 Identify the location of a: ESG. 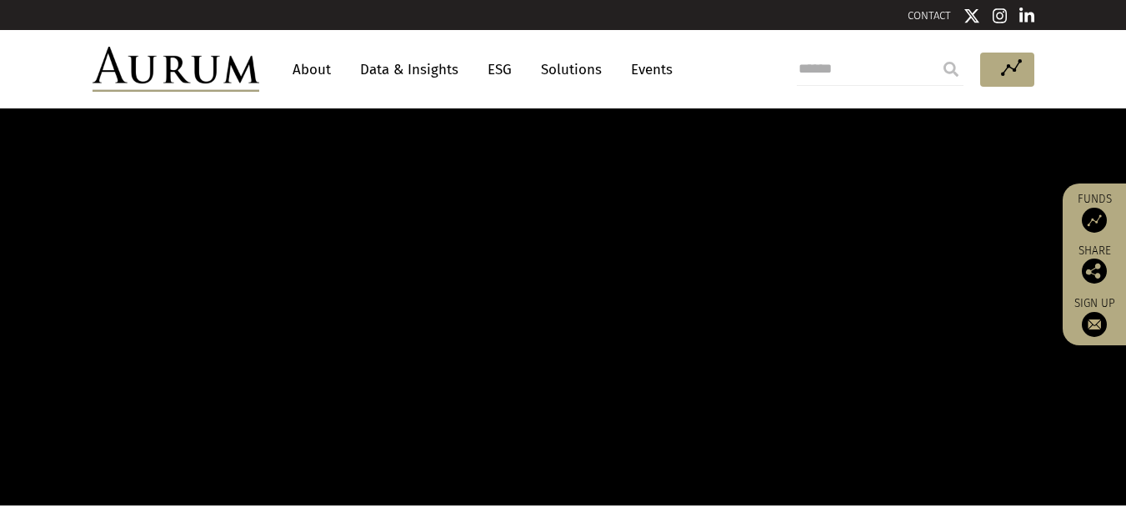
(499, 69).